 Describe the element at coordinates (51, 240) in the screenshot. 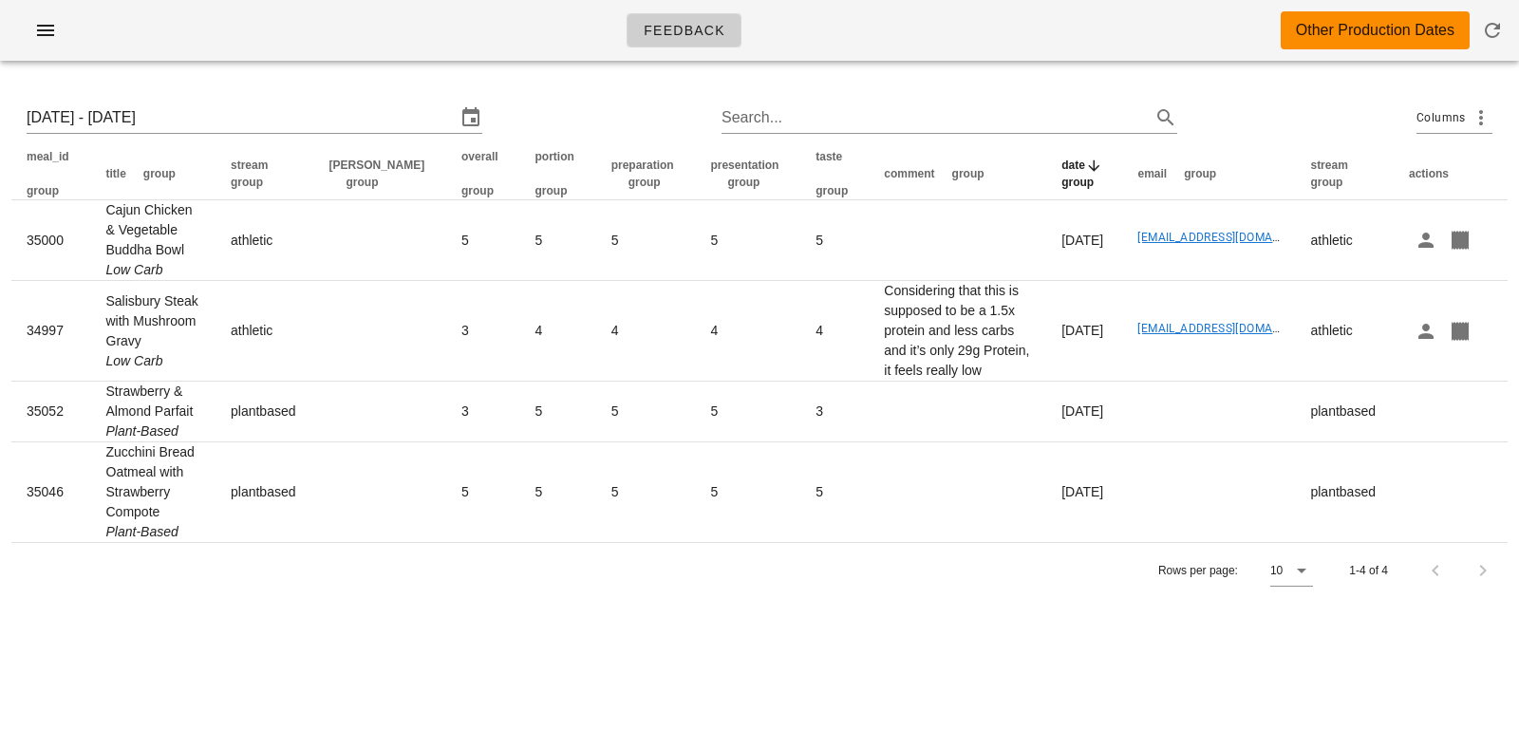

I see `td: 35000` at that location.